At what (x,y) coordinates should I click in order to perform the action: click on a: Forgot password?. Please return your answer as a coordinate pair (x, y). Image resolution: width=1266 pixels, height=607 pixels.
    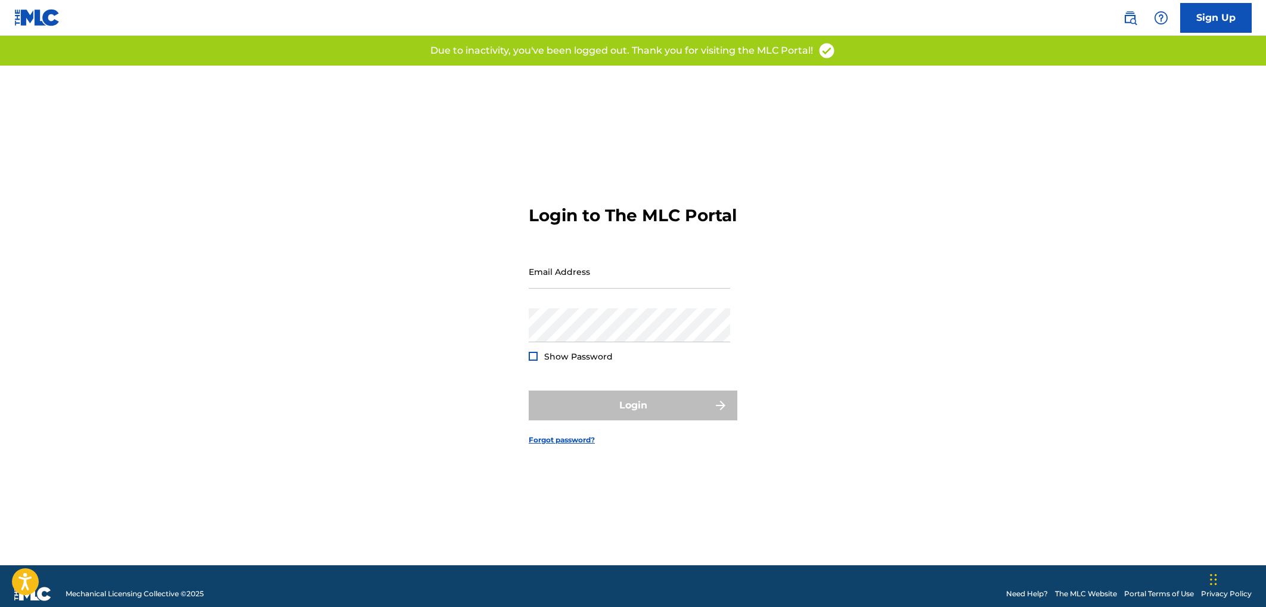
    Looking at the image, I should click on (562, 440).